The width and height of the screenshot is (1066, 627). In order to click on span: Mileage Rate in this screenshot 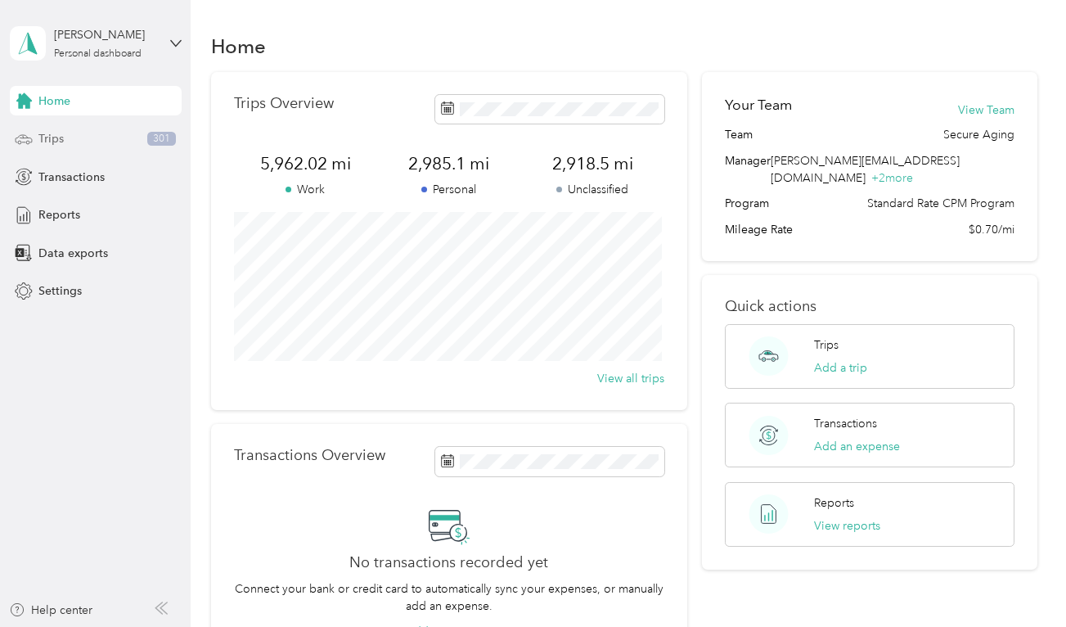, I will do `click(759, 229)`.